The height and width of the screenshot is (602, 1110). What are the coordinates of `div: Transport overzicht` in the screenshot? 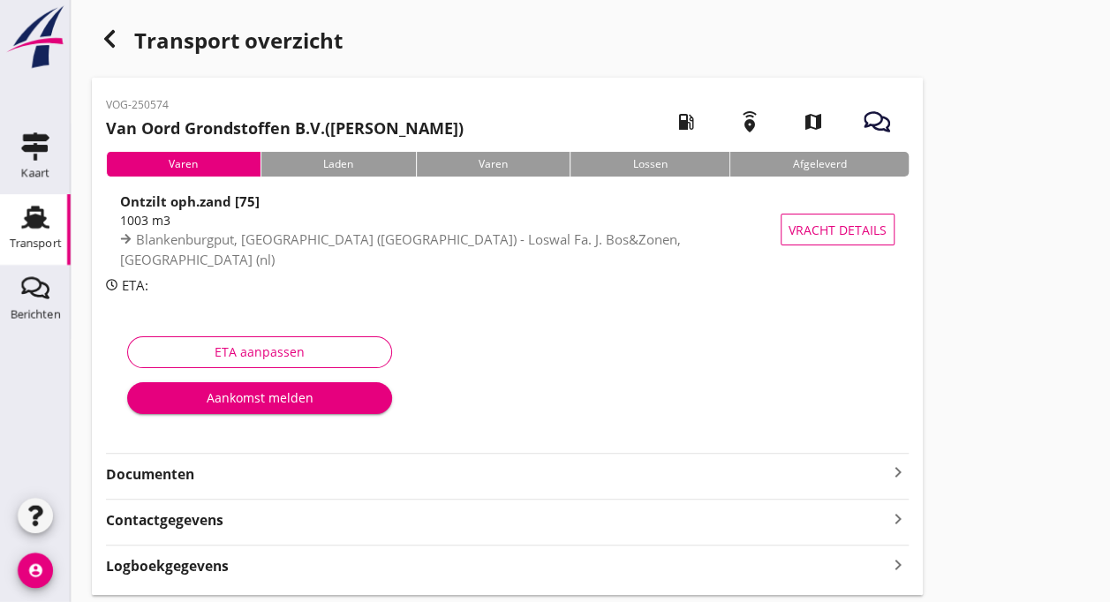 It's located at (507, 42).